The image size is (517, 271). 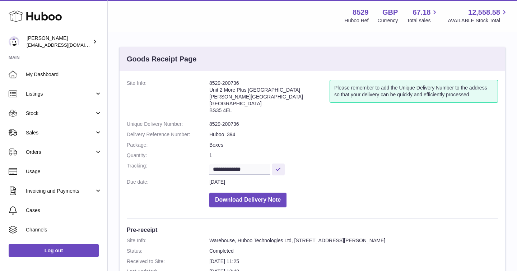 I want to click on span: Usage, so click(x=64, y=171).